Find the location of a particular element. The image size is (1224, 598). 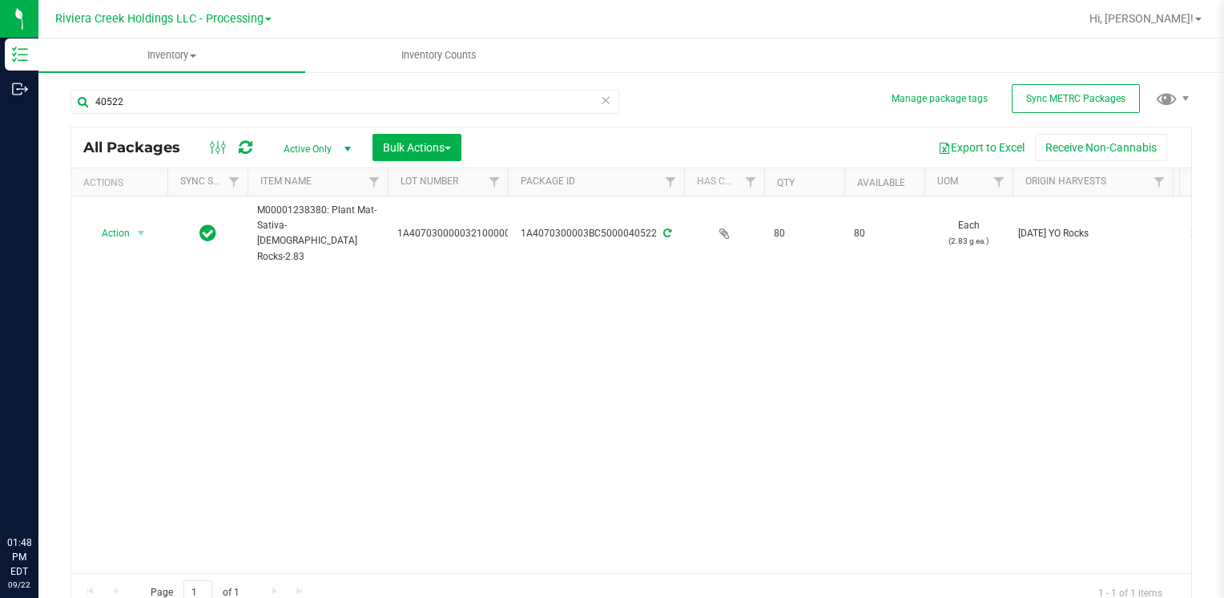

span: All Packages is located at coordinates (139, 147).